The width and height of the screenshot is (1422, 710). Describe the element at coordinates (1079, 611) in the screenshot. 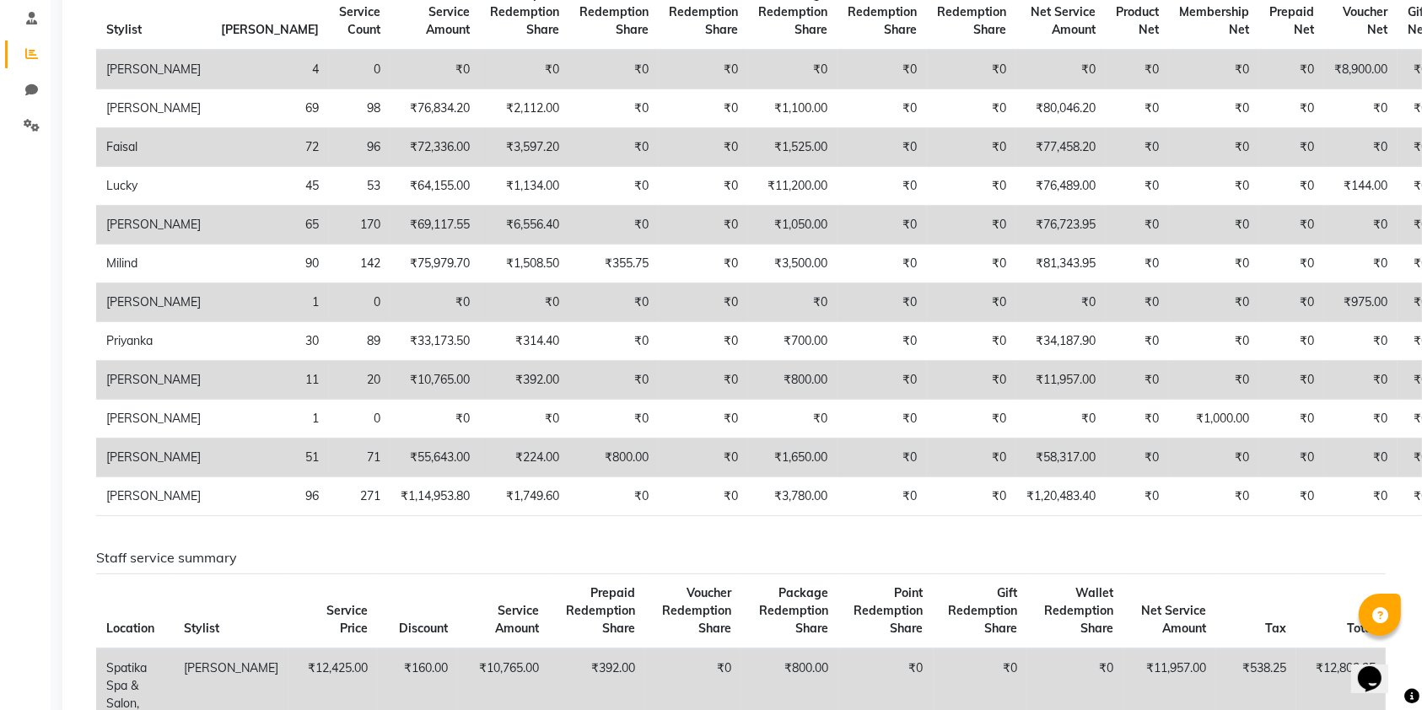

I see `span: Wallet Redemption Share` at that location.